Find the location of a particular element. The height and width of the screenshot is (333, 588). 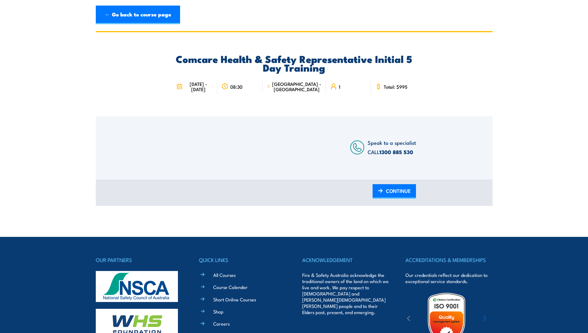

p: Fire & Safety Australia acknowledge the traditional owners of the land on which we live and work.... is located at coordinates (346, 294).